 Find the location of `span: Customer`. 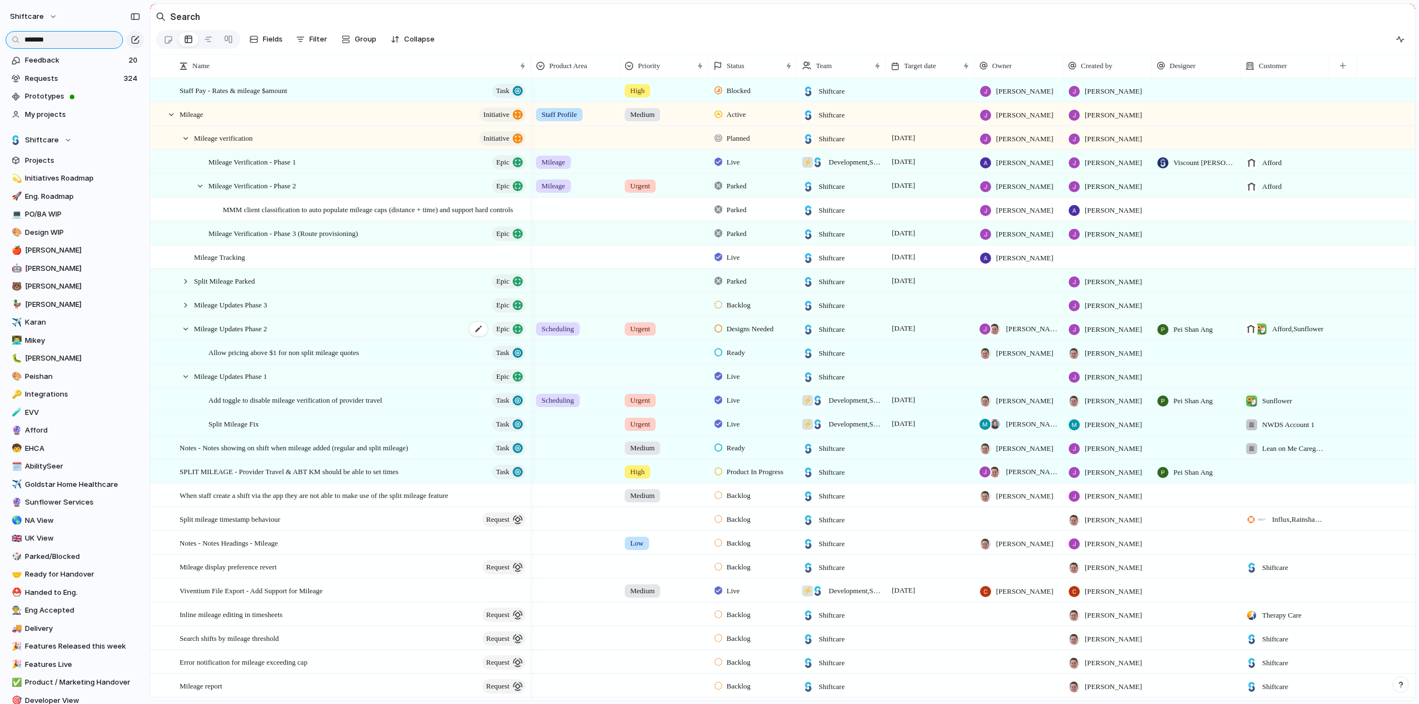

span: Customer is located at coordinates (1272, 66).